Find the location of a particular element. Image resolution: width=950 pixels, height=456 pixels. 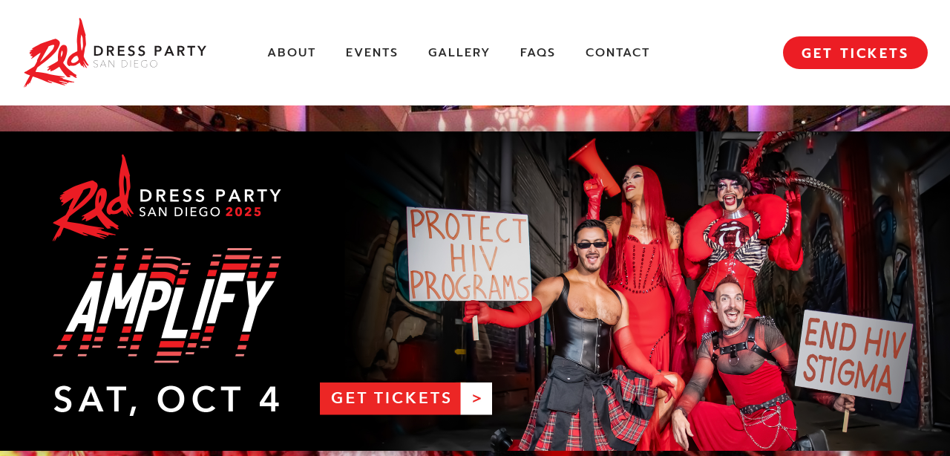

a: Events is located at coordinates (372, 53).